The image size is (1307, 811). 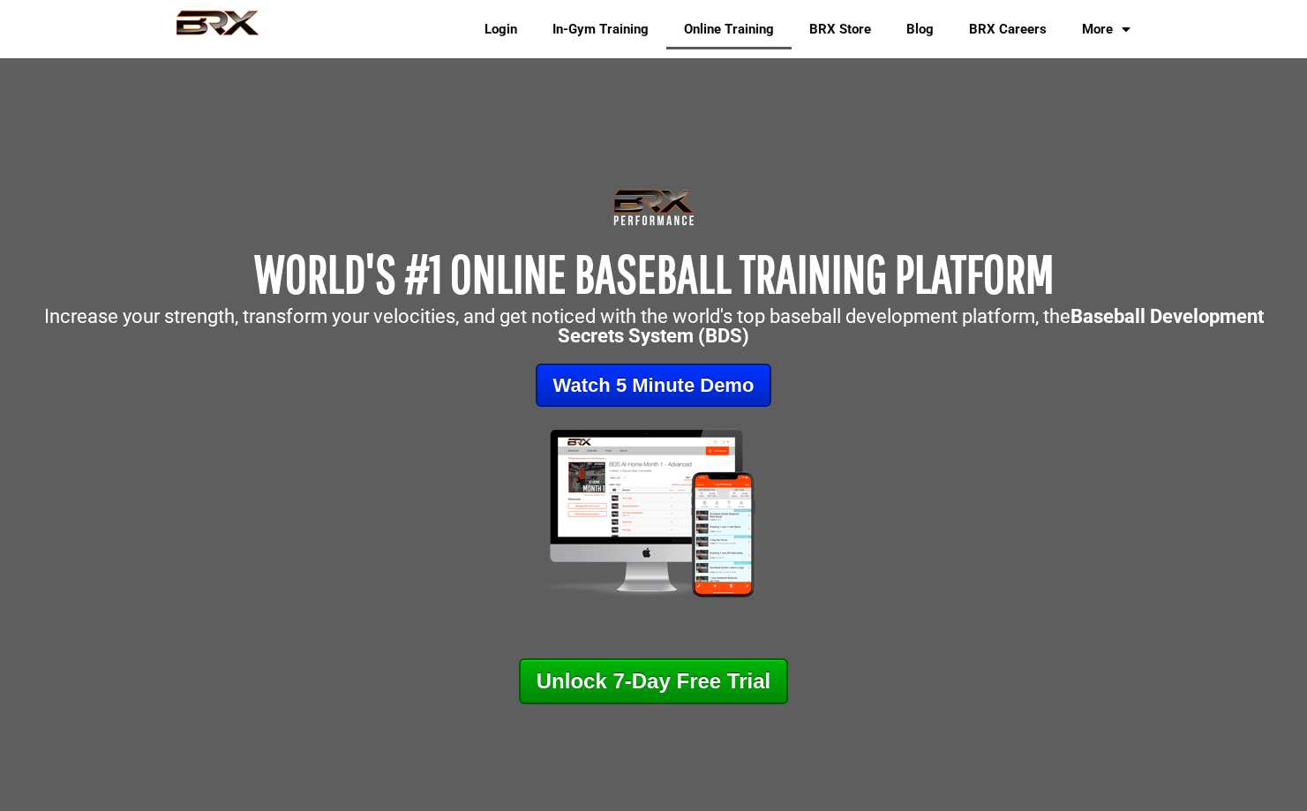 What do you see at coordinates (729, 29) in the screenshot?
I see `a: Online Training` at bounding box center [729, 29].